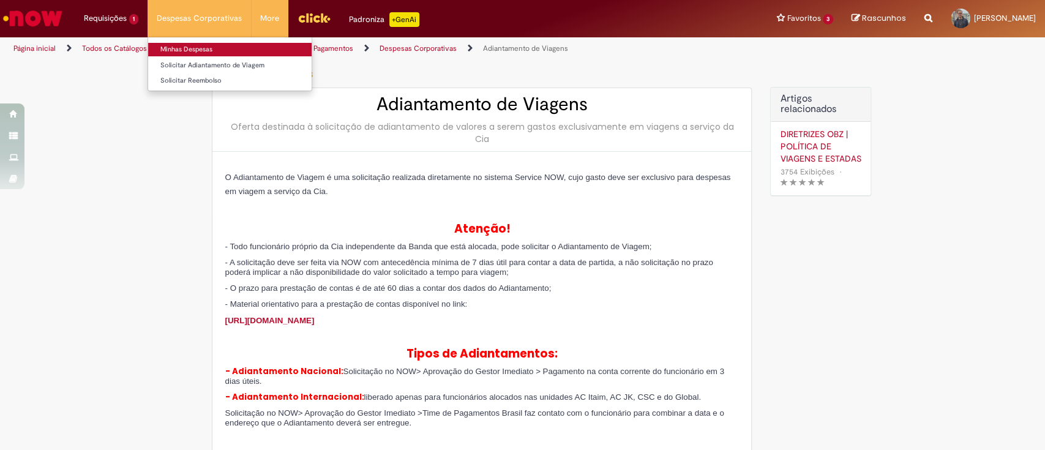  I want to click on img: ServiceNow, so click(32, 18).